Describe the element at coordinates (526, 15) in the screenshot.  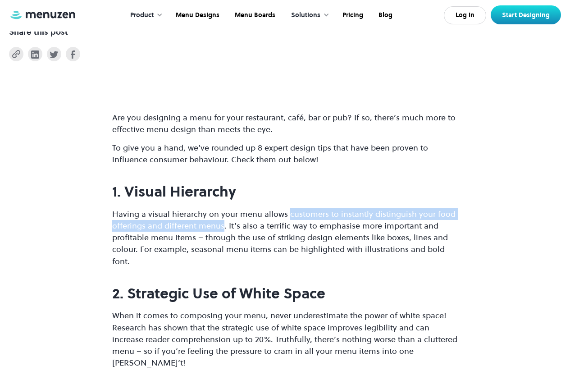
I see `a: Start Designing` at that location.